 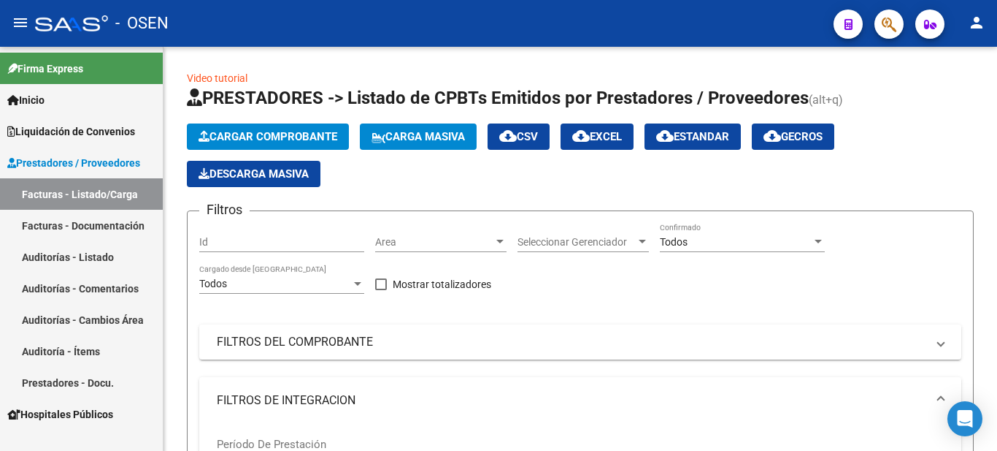 What do you see at coordinates (217, 78) in the screenshot?
I see `a: Video tutorial` at bounding box center [217, 78].